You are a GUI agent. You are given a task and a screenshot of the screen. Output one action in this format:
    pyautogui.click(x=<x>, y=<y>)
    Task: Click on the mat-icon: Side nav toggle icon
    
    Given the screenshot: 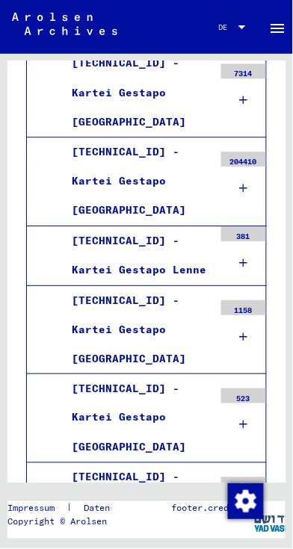 What is the action you would take?
    pyautogui.click(x=278, y=28)
    